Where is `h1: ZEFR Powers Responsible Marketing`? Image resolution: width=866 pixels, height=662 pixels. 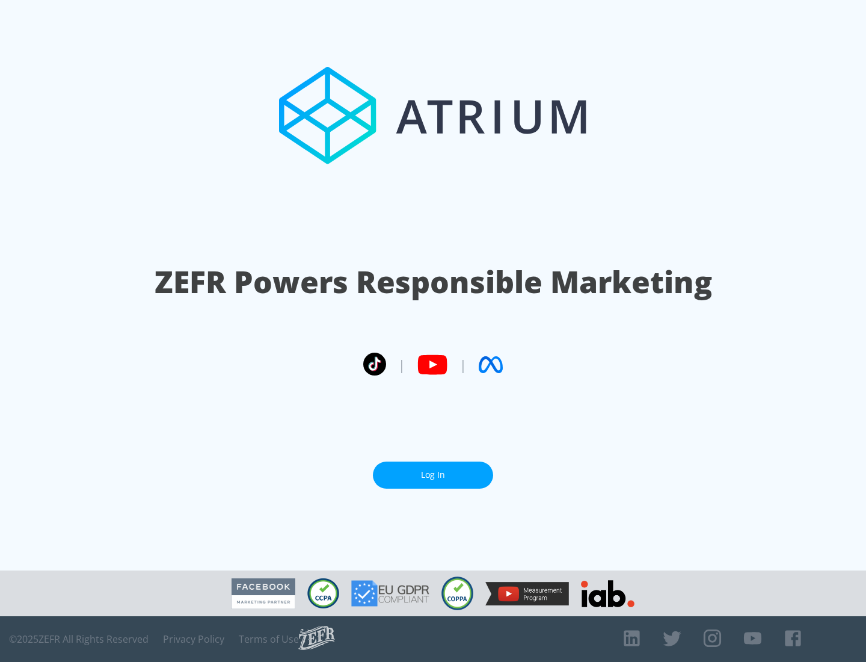 h1: ZEFR Powers Responsible Marketing is located at coordinates (433, 281).